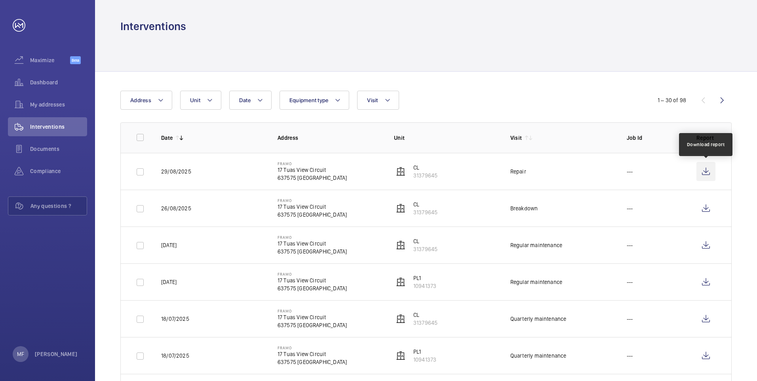  I want to click on span: Address, so click(141, 100).